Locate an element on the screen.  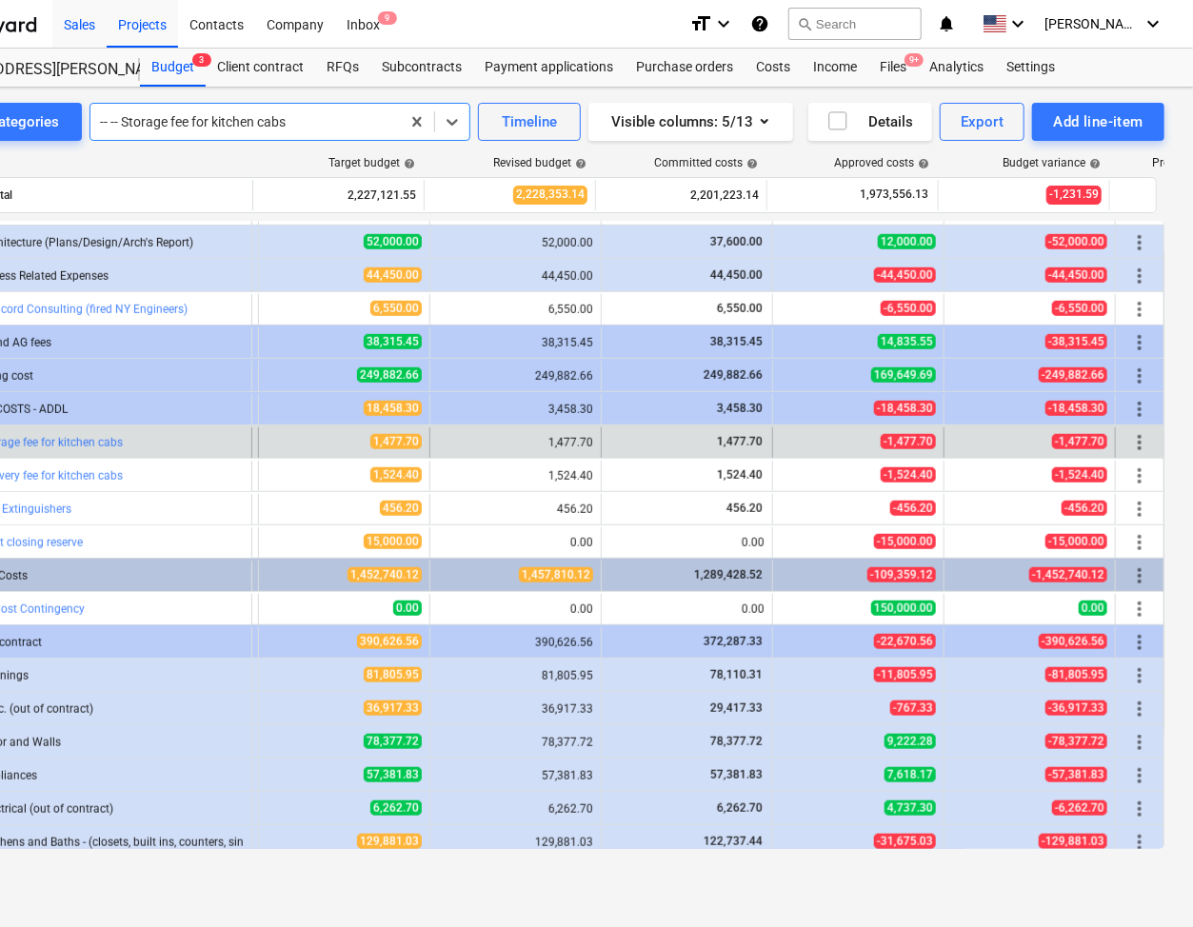
div: 36,917.33 is located at coordinates (515, 709).